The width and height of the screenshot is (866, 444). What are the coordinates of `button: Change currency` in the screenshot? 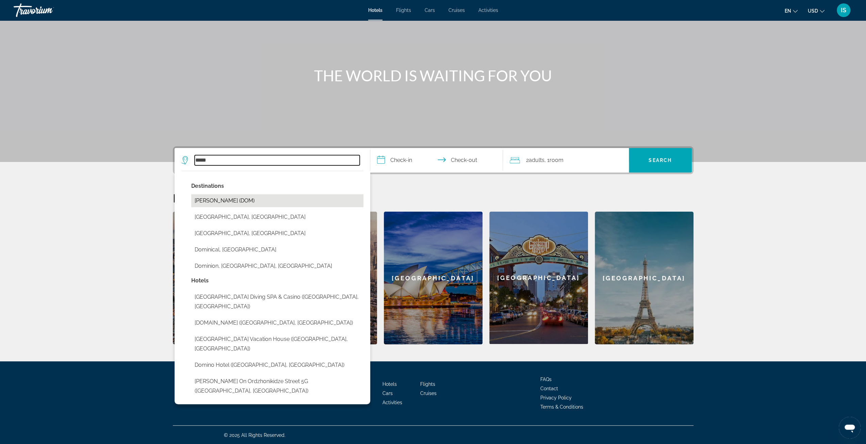 It's located at (816, 11).